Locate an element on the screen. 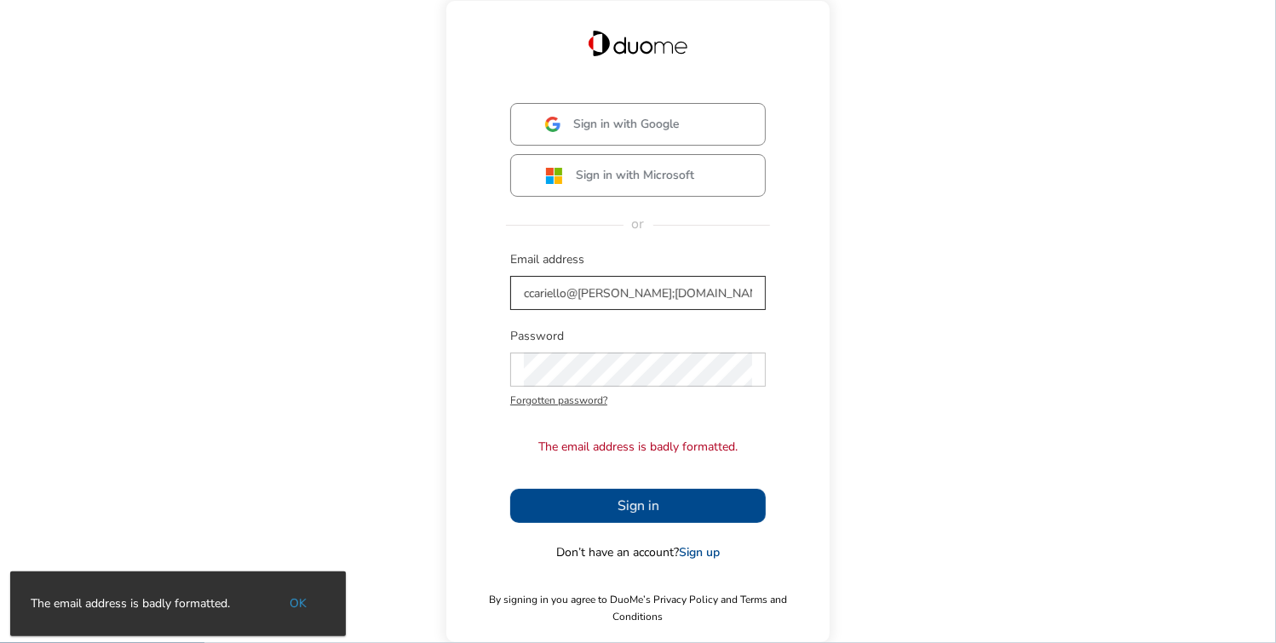 The height and width of the screenshot is (643, 1276). span: Sign in with Google is located at coordinates (626, 124).